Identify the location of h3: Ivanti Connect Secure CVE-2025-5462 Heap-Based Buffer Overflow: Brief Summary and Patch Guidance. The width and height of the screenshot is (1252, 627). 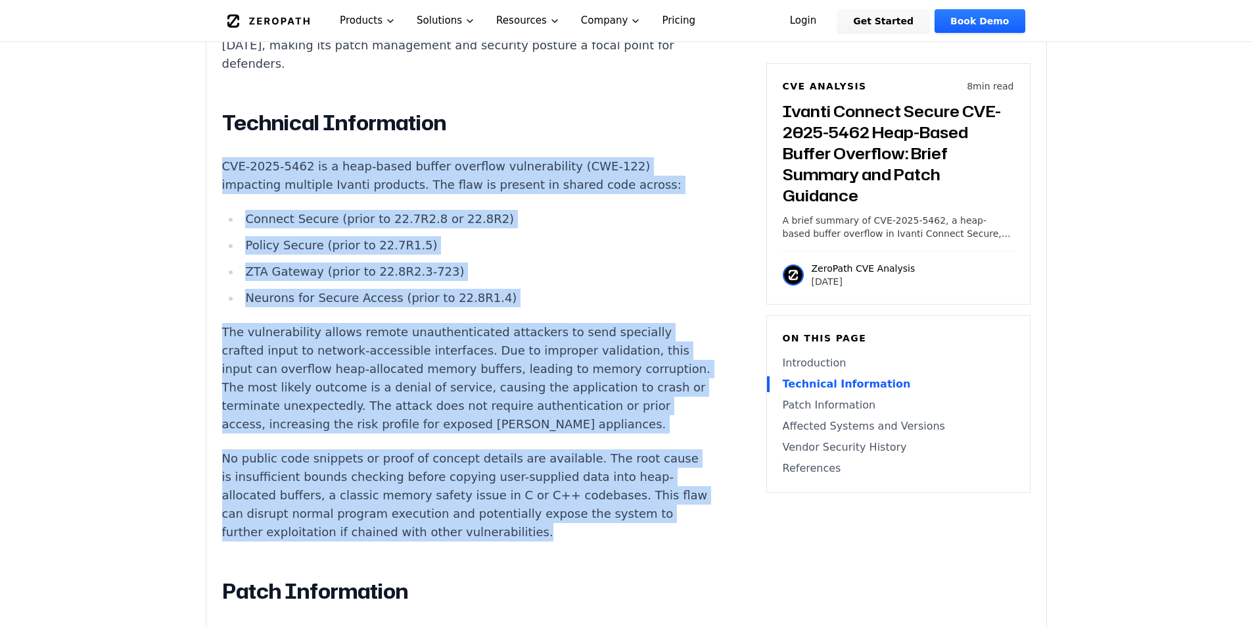
(899, 153).